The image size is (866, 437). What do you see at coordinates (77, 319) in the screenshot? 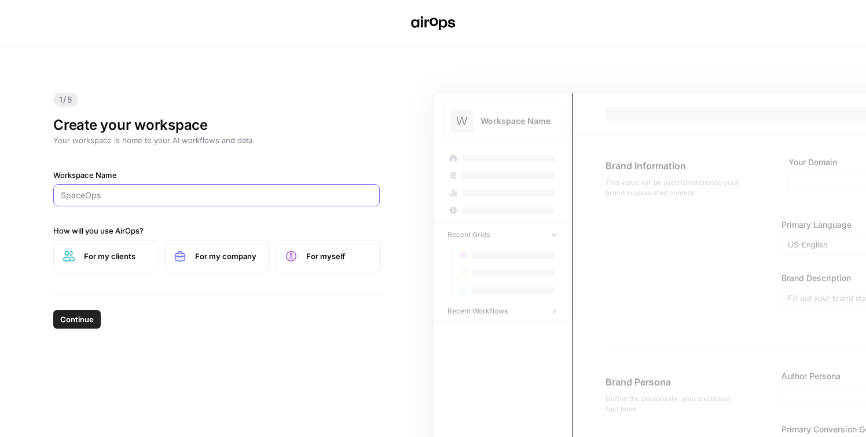
I see `button: Continue` at bounding box center [77, 319].